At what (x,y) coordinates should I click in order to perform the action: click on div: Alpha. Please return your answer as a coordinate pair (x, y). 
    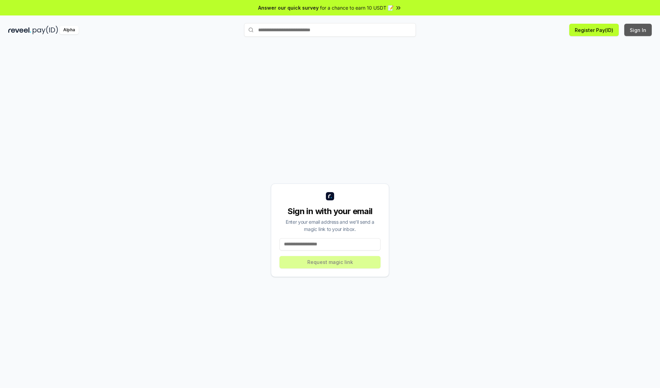
    Looking at the image, I should click on (69, 30).